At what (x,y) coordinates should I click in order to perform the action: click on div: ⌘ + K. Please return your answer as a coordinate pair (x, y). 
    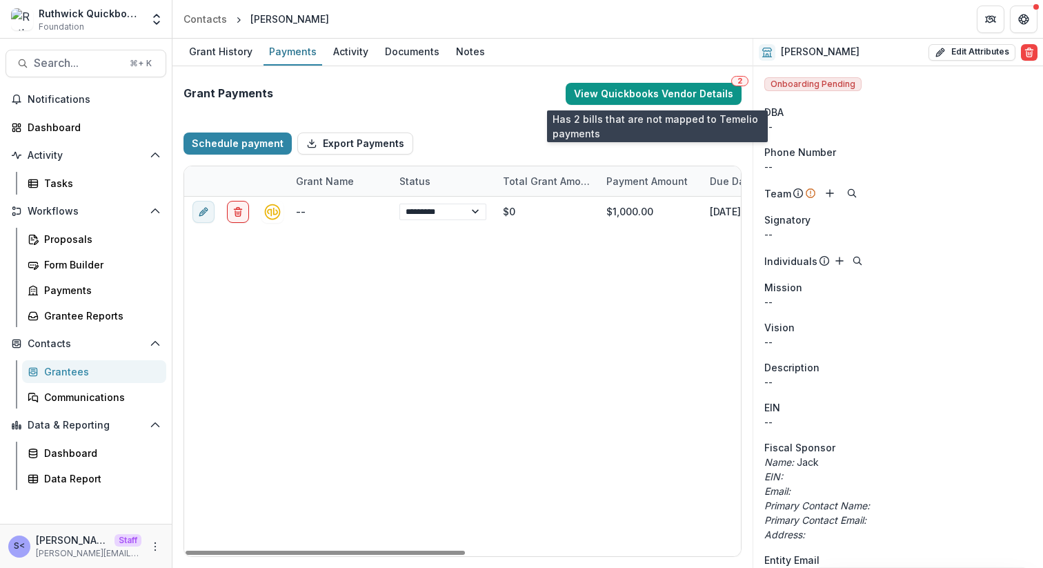
    Looking at the image, I should click on (141, 63).